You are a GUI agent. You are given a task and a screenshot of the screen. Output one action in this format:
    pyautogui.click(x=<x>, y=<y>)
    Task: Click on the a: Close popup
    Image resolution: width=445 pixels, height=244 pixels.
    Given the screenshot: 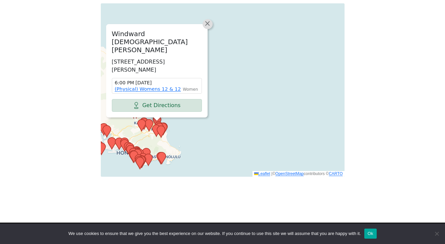 What is the action you would take?
    pyautogui.click(x=208, y=24)
    